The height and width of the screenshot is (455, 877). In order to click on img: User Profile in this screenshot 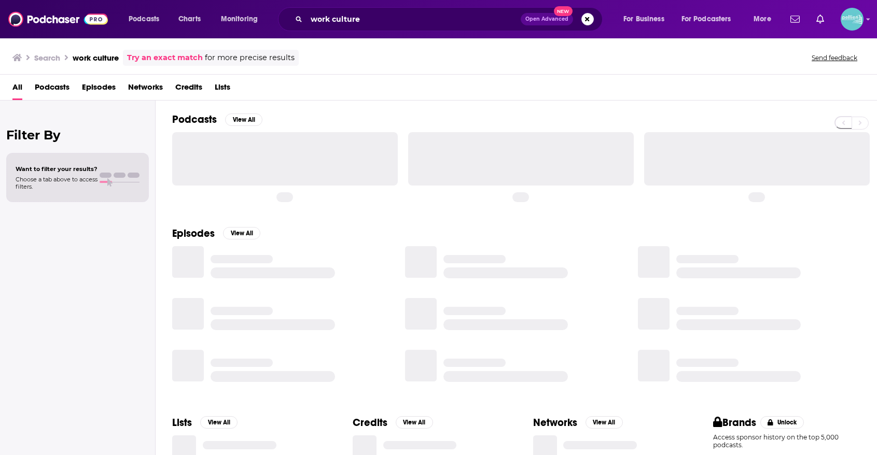, I will do `click(852, 19)`.